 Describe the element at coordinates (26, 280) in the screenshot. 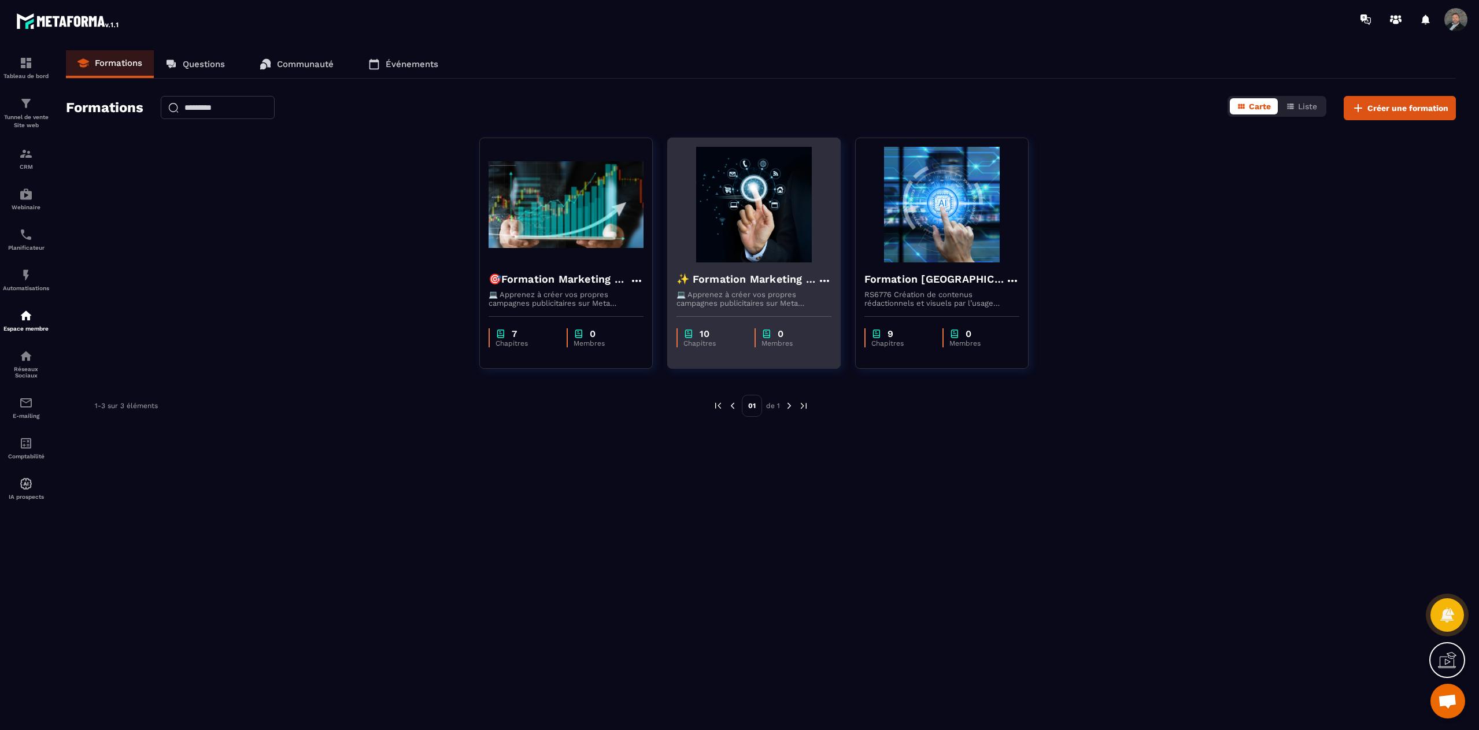

I see `a: automationsautomationsAutomatisations` at that location.